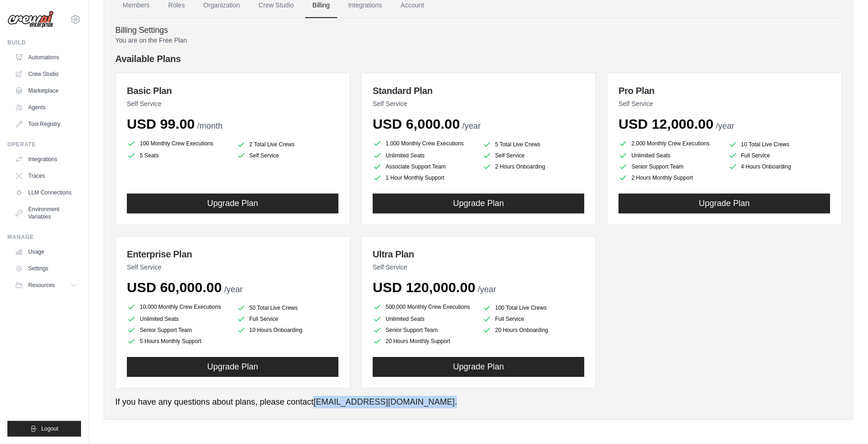 Image resolution: width=868 pixels, height=444 pixels. What do you see at coordinates (780, 167) in the screenshot?
I see `li: 4 Hours Onboarding` at bounding box center [780, 167].